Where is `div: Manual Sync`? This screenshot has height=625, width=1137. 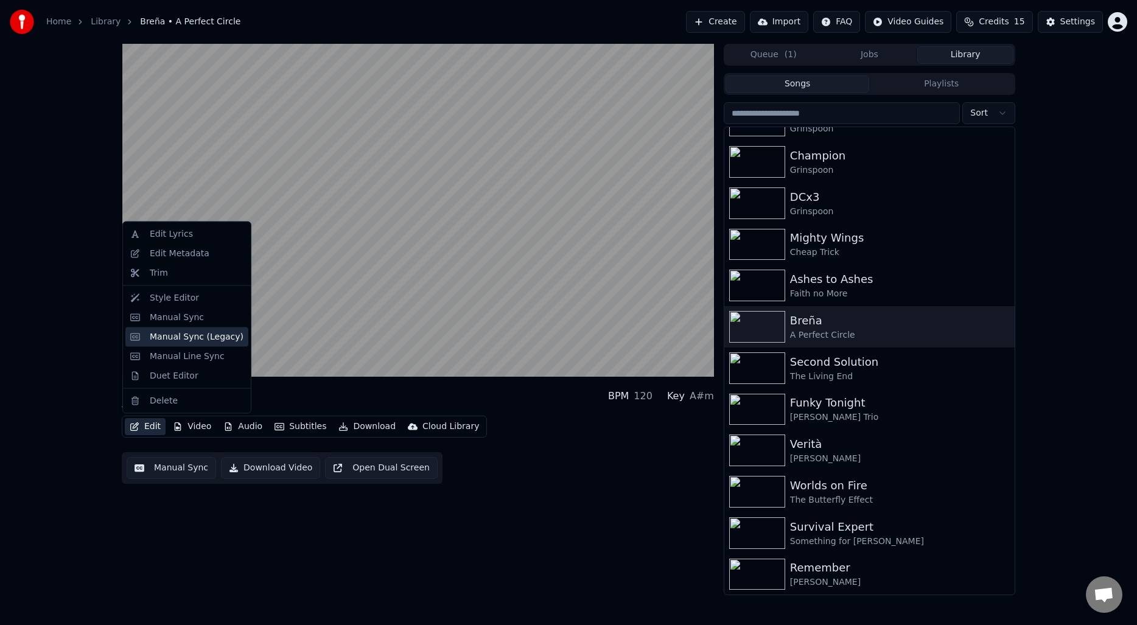 div: Manual Sync is located at coordinates (177, 317).